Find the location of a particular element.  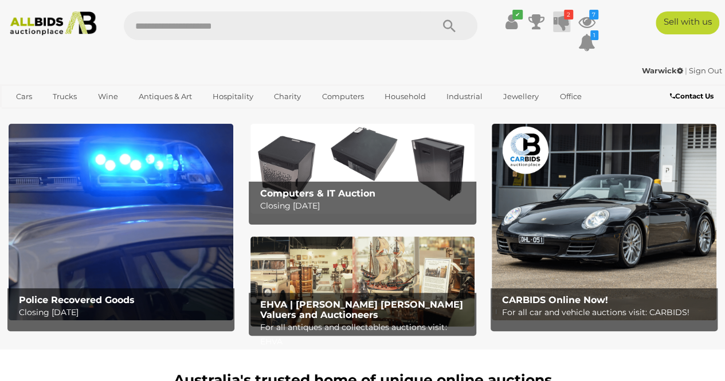

b: CARBIDS Online Now! is located at coordinates (555, 300).